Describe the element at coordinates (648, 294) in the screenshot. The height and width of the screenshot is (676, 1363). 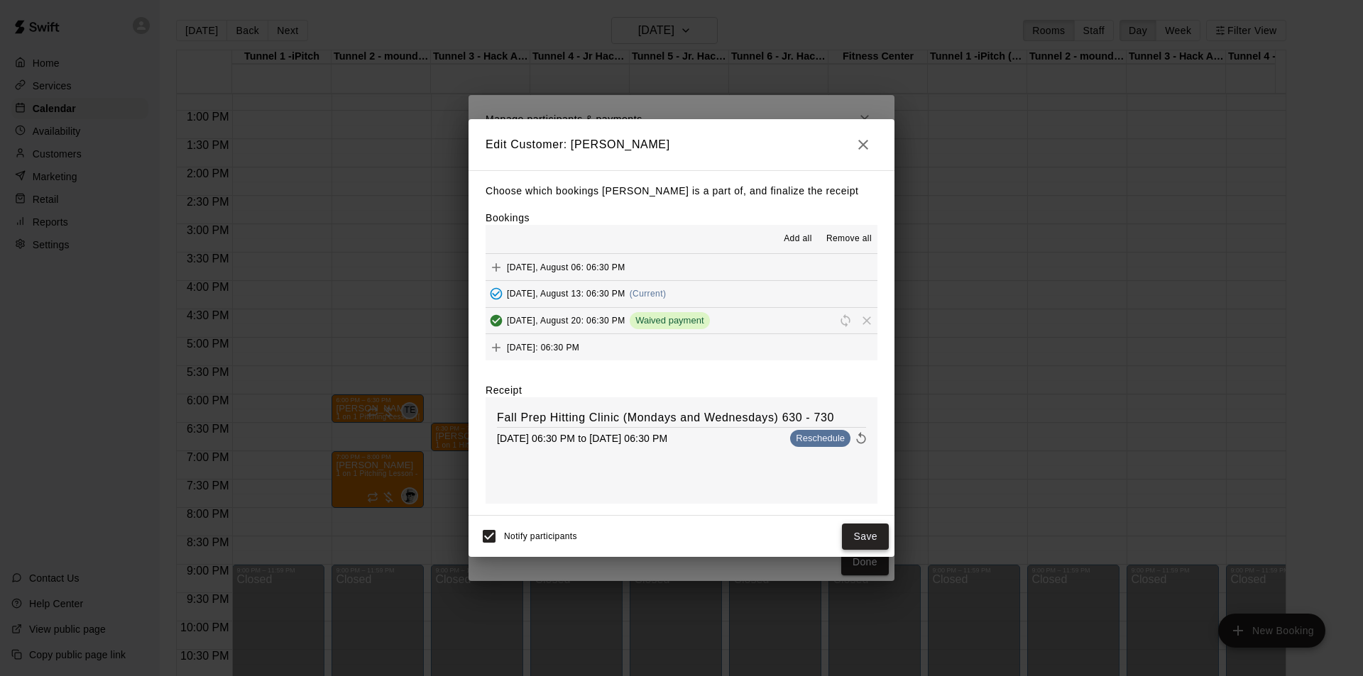
I see `span: (Current)` at that location.